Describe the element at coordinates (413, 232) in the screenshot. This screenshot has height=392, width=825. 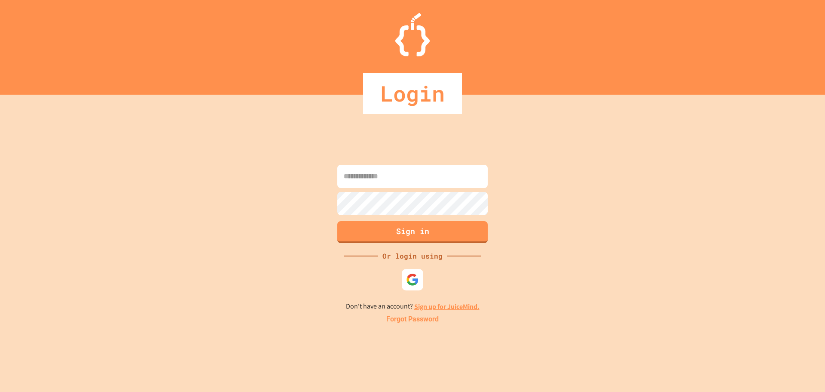
I see `button: Sign in` at that location.